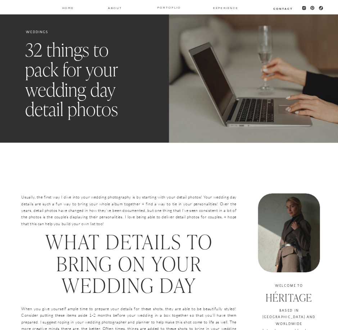  I want to click on a: About, so click(115, 8).